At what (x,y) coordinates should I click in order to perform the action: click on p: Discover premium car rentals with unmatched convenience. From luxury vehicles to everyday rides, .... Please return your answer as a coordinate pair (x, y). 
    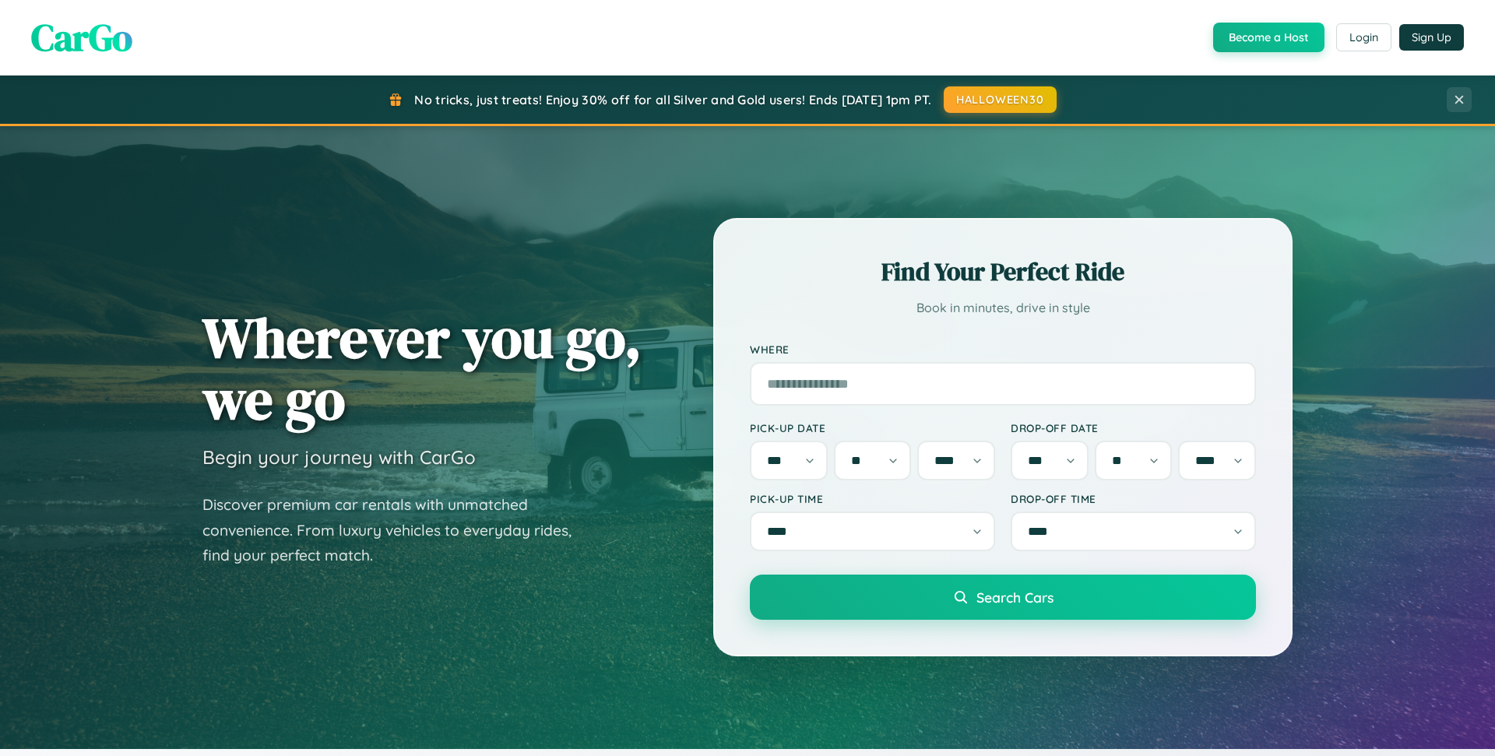
    Looking at the image, I should click on (397, 530).